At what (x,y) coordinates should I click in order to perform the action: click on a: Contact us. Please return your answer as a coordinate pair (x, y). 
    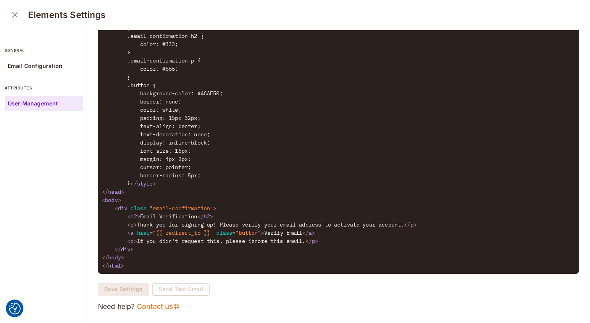
    Looking at the image, I should click on (158, 306).